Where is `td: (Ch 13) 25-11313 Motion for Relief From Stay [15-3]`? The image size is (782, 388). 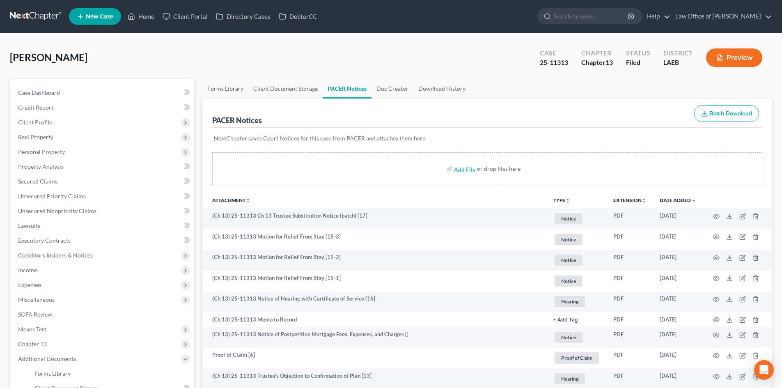
td: (Ch 13) 25-11313 Motion for Relief From Stay [15-3] is located at coordinates (374, 239).